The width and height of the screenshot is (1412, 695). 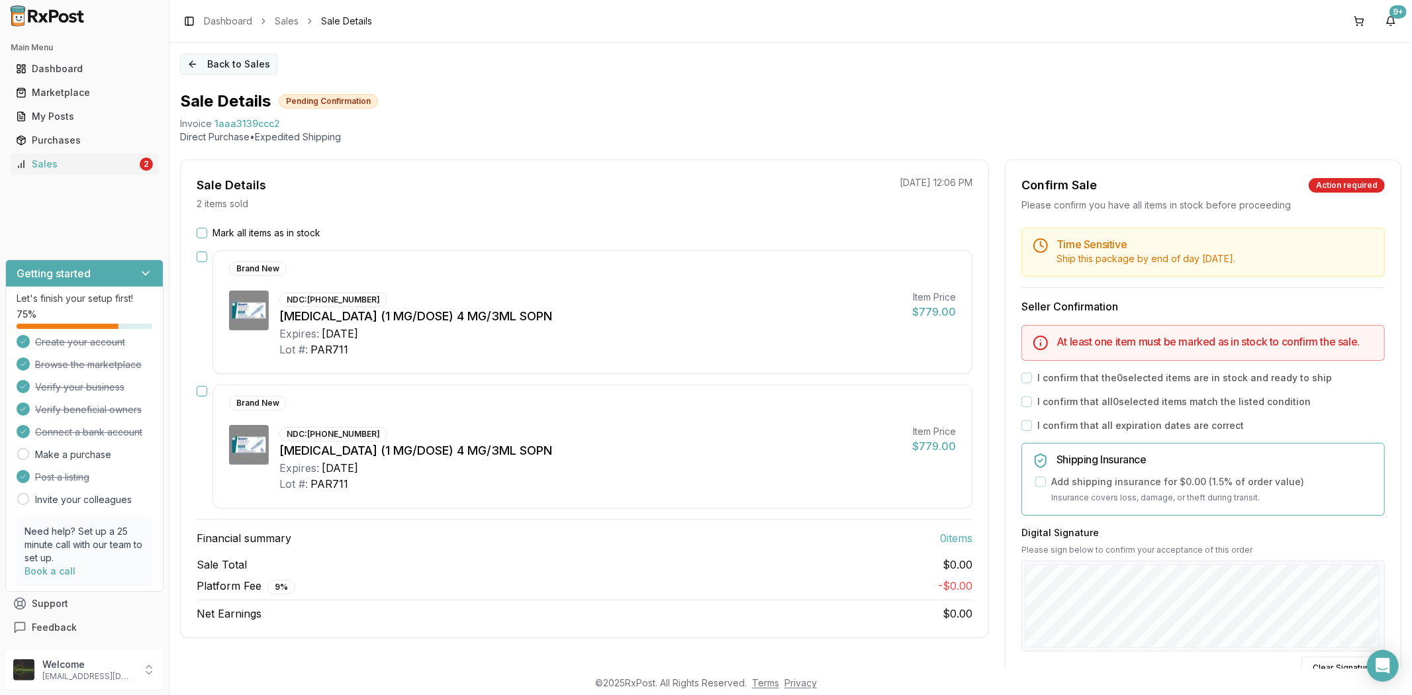 What do you see at coordinates (84, 628) in the screenshot?
I see `button: Feedback` at bounding box center [84, 628].